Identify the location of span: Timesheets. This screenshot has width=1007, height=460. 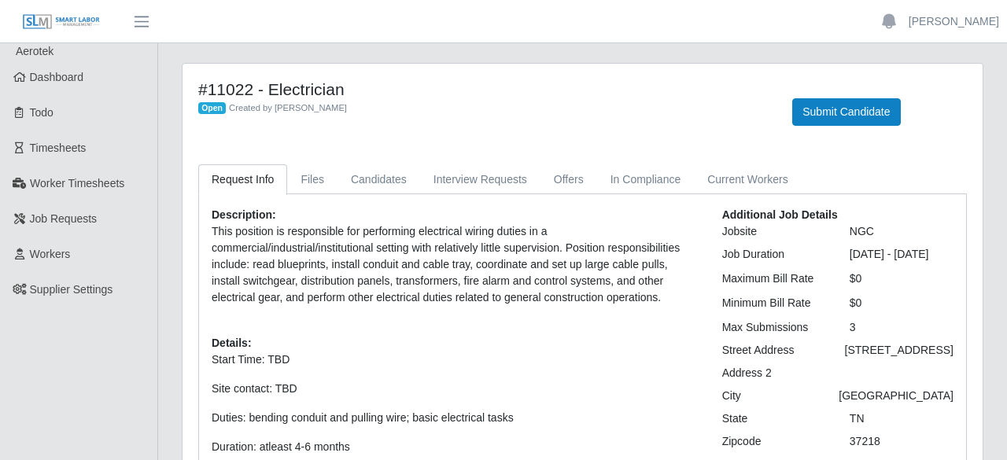
(58, 148).